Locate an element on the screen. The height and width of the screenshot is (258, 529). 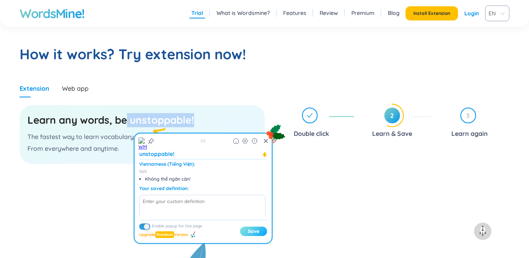
span: 3 is located at coordinates (468, 115).